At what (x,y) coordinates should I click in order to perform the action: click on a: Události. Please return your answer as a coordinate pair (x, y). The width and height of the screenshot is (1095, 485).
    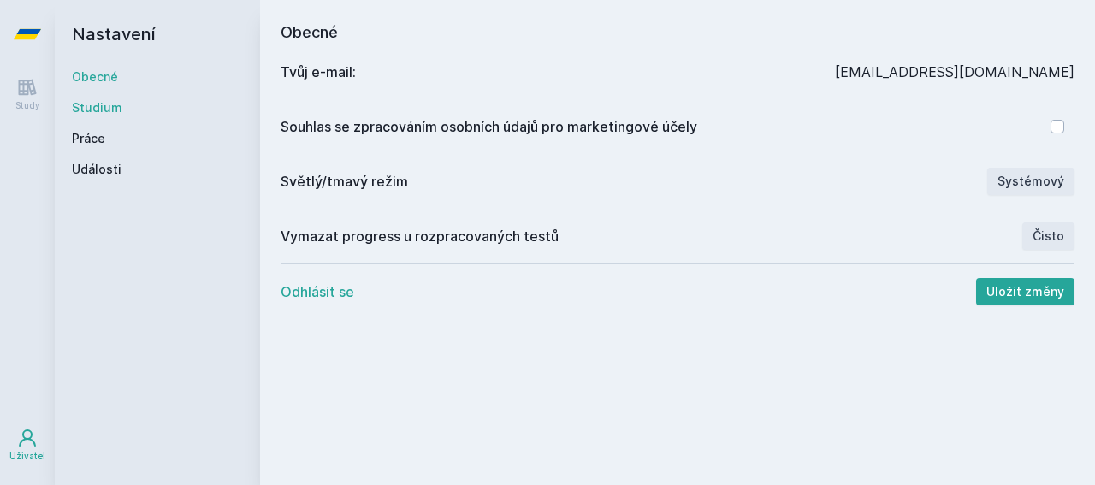
    Looking at the image, I should click on (157, 169).